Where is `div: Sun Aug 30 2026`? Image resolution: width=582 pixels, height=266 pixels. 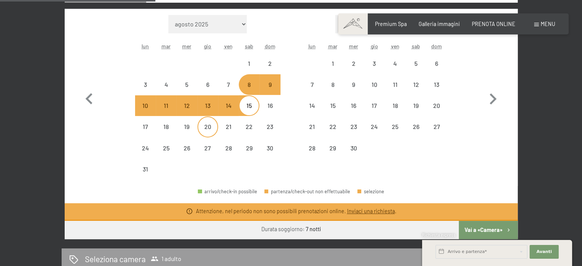 div: Sun Aug 30 2026 is located at coordinates (270, 148).